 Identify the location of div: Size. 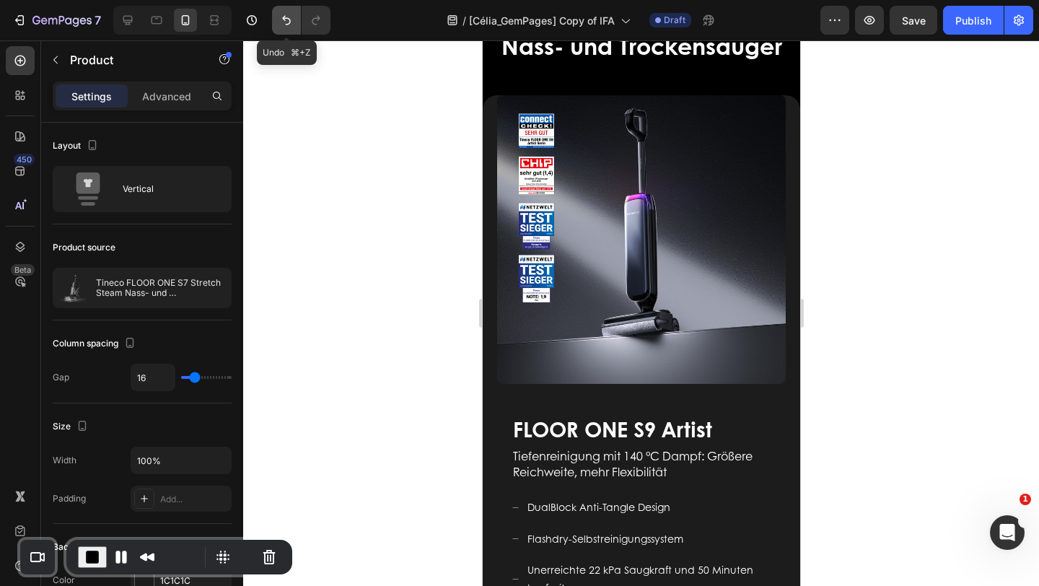
(71, 426).